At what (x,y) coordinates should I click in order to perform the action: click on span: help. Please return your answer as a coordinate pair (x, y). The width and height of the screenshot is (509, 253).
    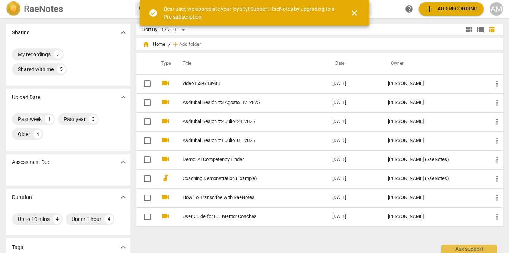
    Looking at the image, I should click on (409, 9).